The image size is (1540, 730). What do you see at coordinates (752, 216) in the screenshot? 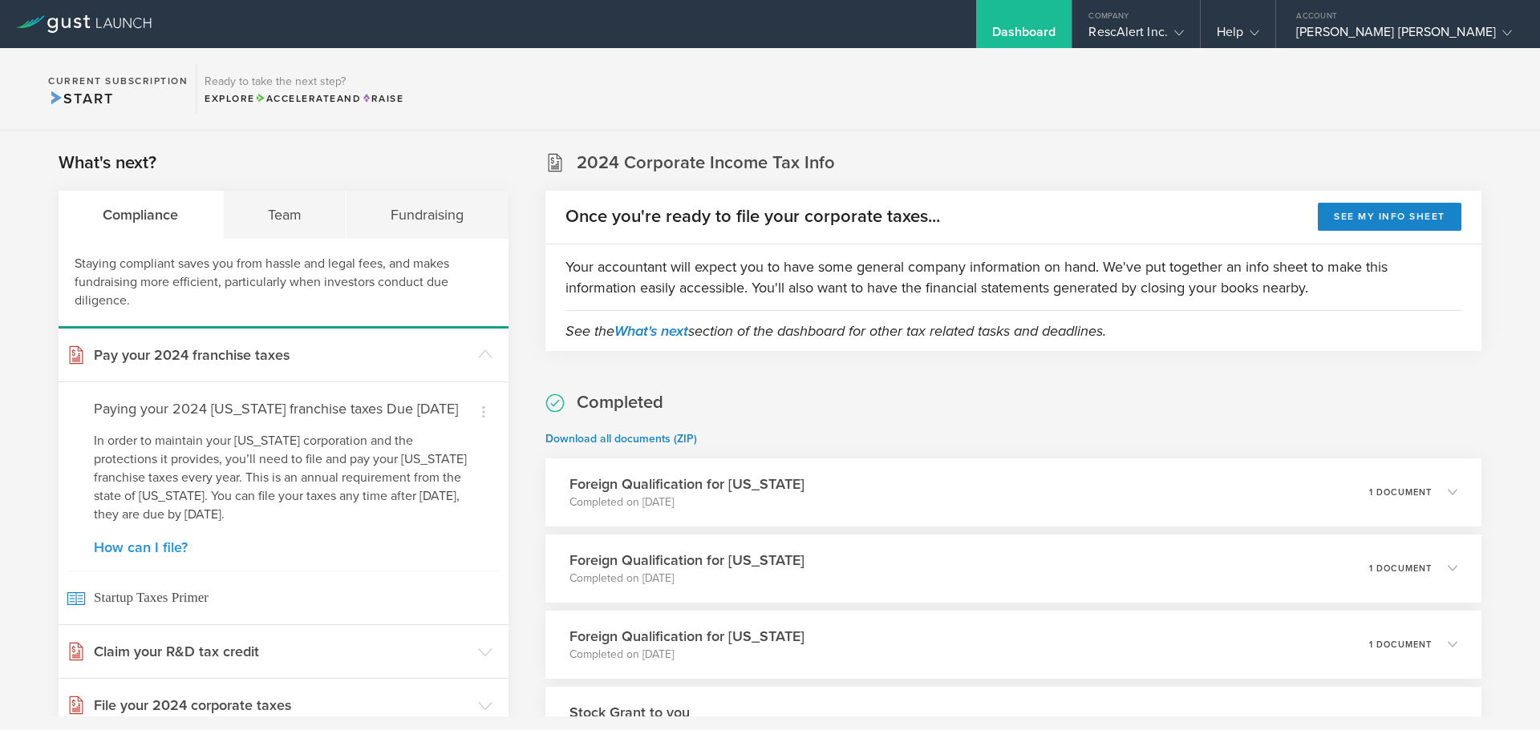
I see `h2: Once you're ready to file your corporate taxes...` at bounding box center [752, 216].